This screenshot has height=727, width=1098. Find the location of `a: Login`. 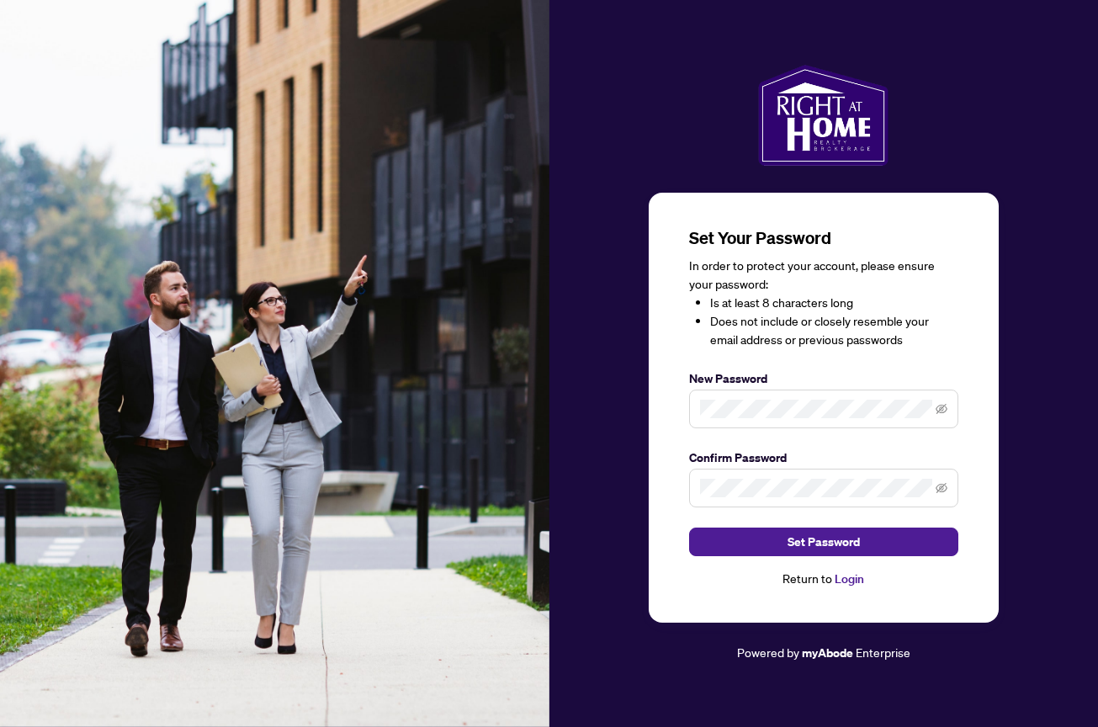

a: Login is located at coordinates (849, 579).